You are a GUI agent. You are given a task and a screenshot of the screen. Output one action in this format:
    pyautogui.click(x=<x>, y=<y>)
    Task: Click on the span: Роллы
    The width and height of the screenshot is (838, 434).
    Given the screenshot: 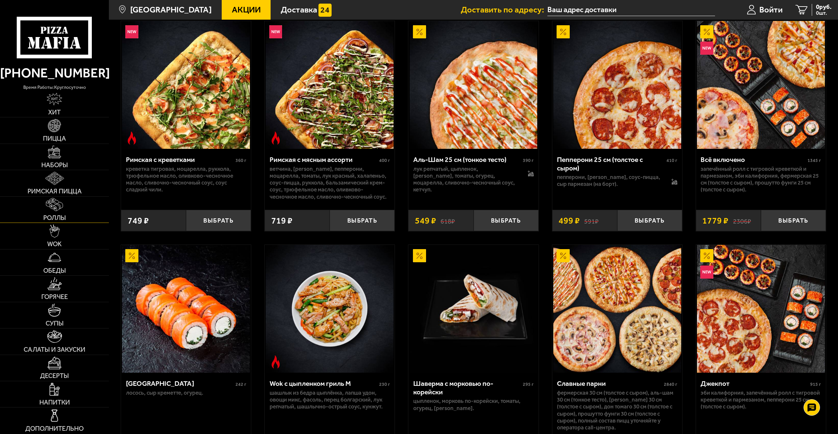 What is the action you would take?
    pyautogui.click(x=54, y=218)
    